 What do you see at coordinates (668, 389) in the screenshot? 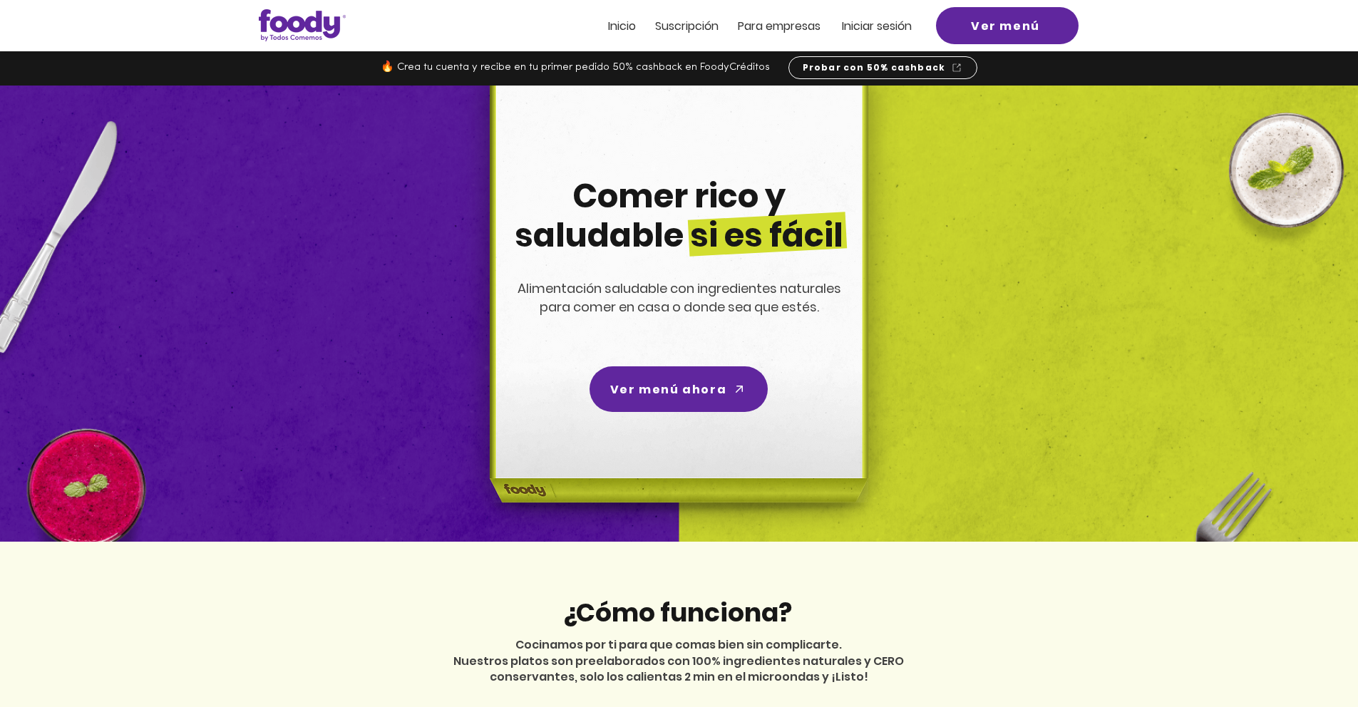
I see `span: Ver menú ahora` at bounding box center [668, 389].